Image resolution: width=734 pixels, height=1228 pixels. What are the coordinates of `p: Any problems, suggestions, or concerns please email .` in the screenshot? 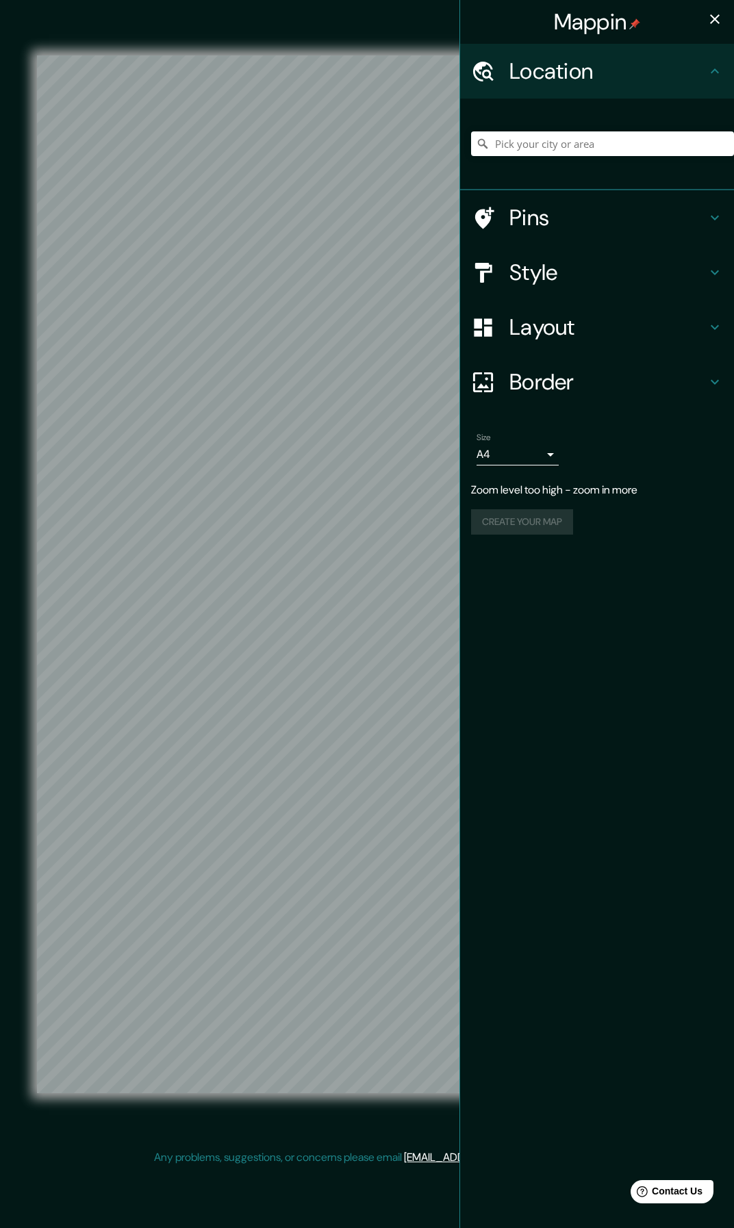 It's located at (364, 1158).